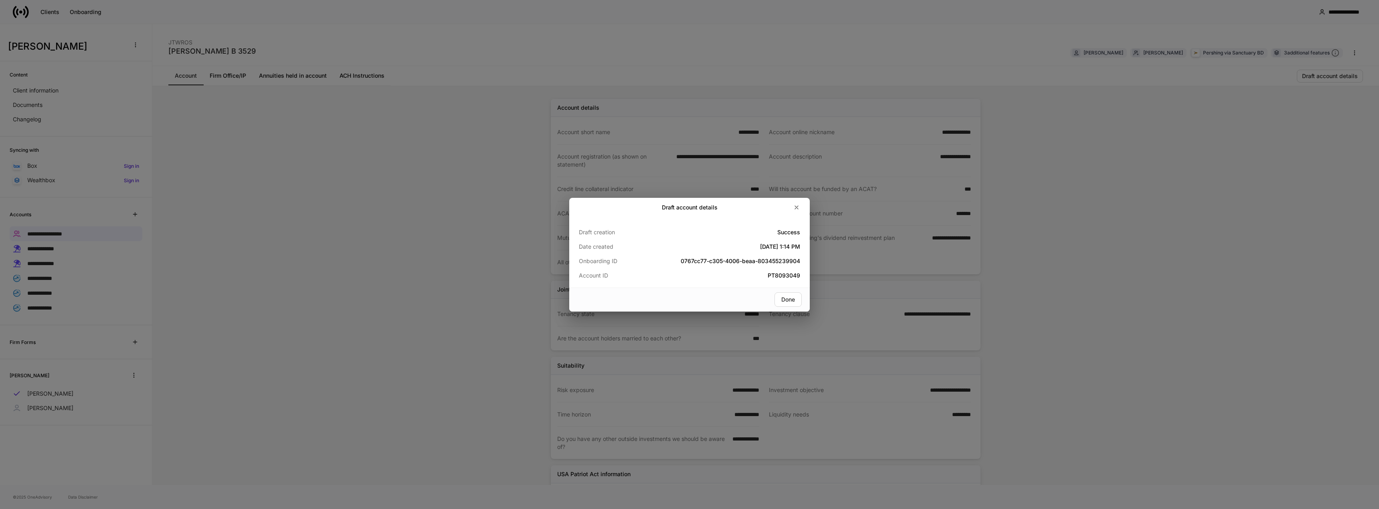  What do you see at coordinates (788, 300) in the screenshot?
I see `div: Done` at bounding box center [788, 300].